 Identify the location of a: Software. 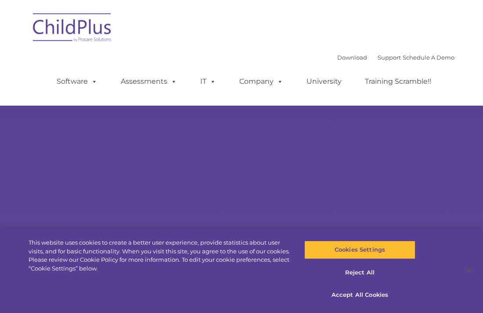
(77, 82).